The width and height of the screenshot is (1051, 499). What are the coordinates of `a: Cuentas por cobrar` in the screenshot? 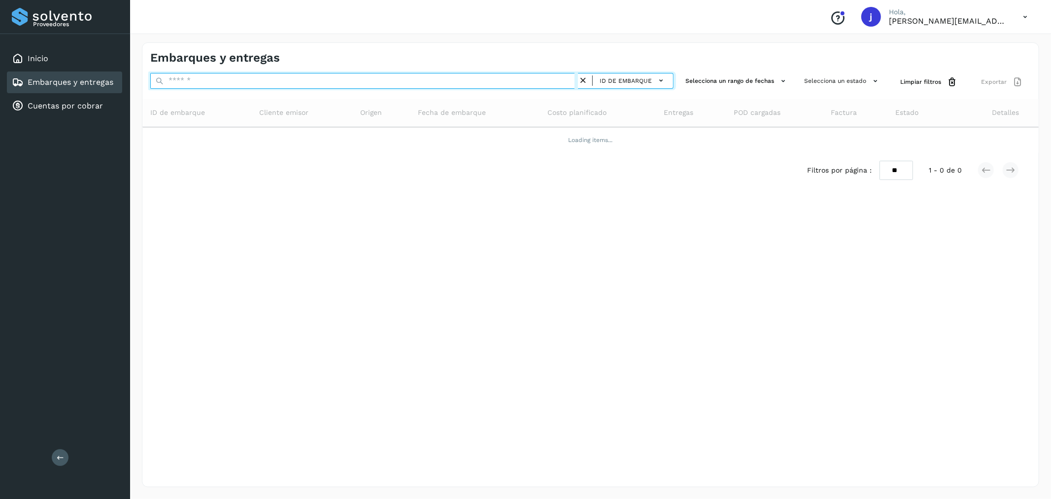 It's located at (65, 105).